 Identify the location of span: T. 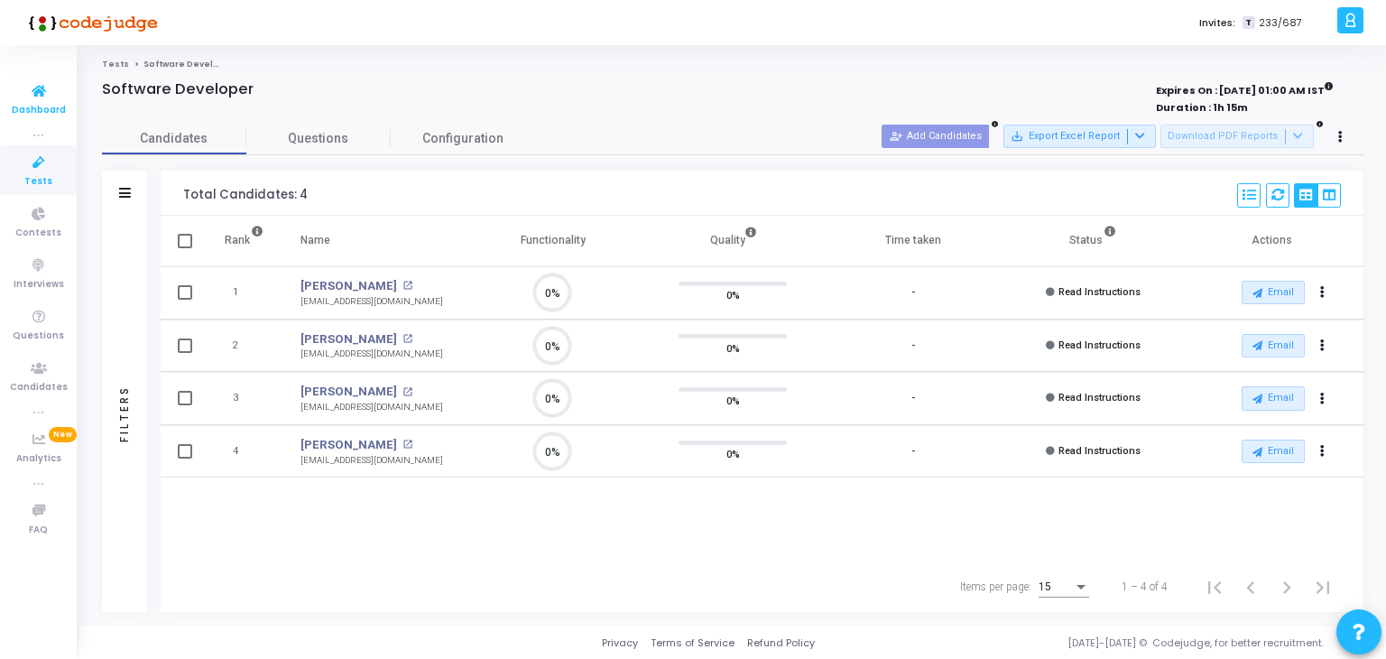
(1248, 23).